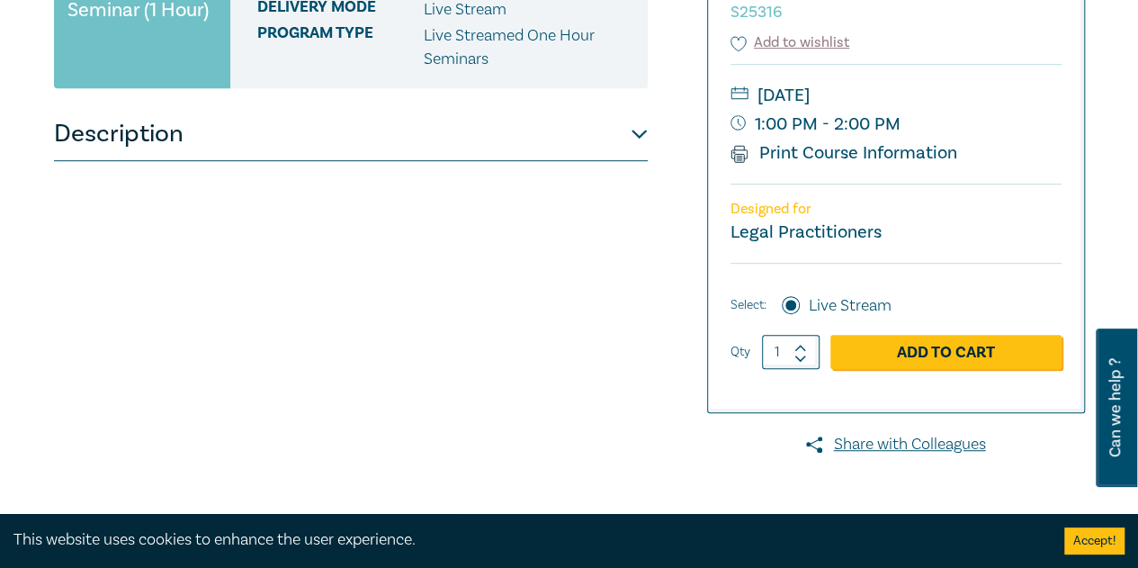 This screenshot has width=1138, height=568. Describe the element at coordinates (946, 352) in the screenshot. I see `a: Add to Cart` at that location.